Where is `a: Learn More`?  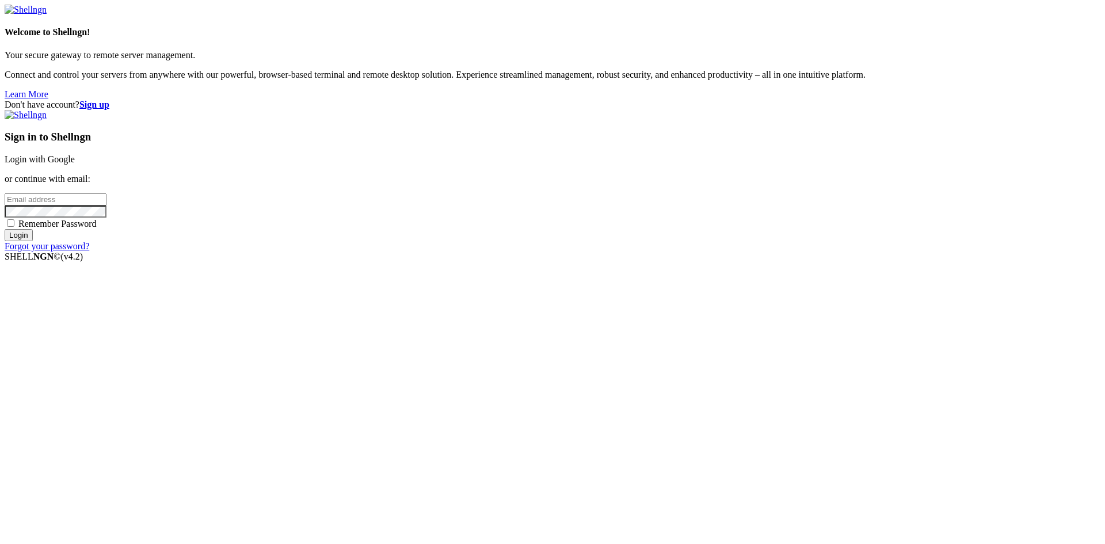 a: Learn More is located at coordinates (26, 94).